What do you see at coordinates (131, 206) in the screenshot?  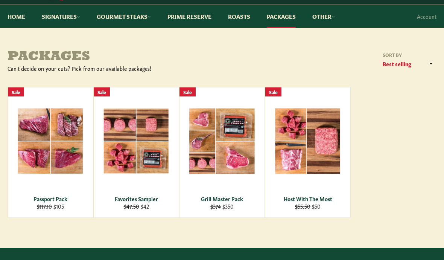 I see `s: $47.50` at bounding box center [131, 206].